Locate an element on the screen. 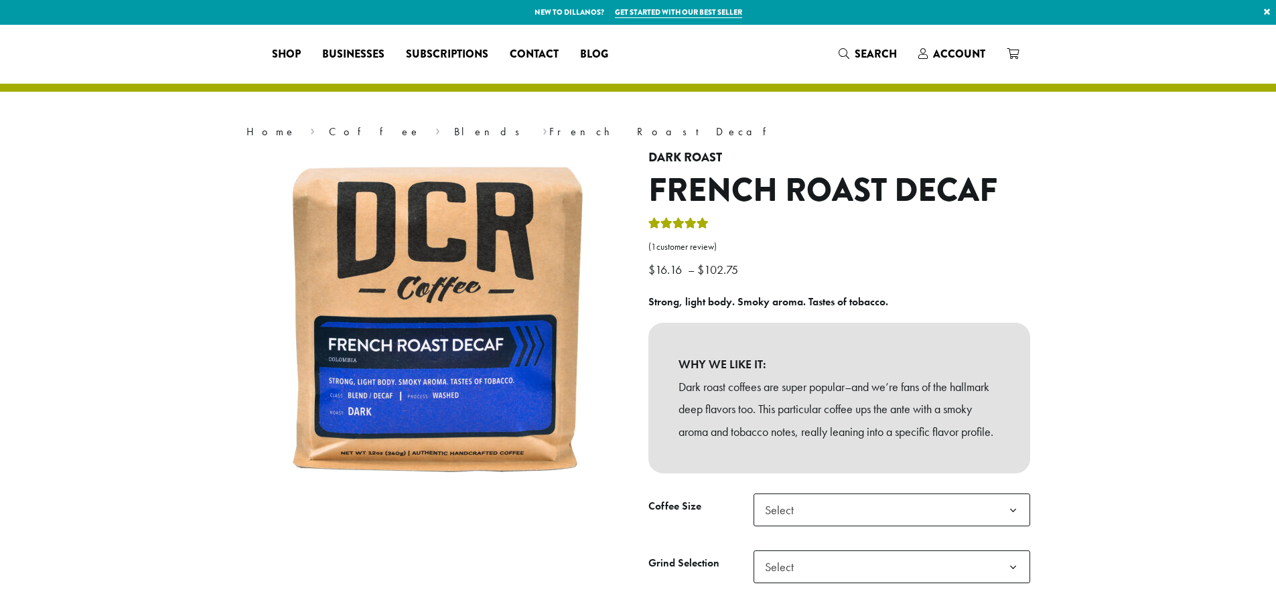  span: Contact is located at coordinates (534, 54).